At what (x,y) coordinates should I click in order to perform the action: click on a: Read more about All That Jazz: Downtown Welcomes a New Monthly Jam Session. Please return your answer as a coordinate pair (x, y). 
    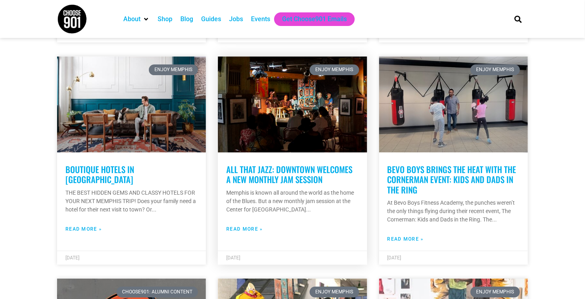
    Looking at the image, I should click on (244, 229).